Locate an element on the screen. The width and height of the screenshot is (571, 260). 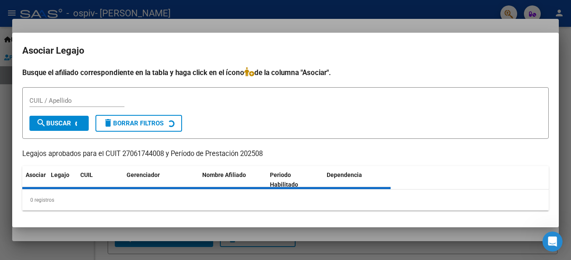
datatable-header-cell: CUIL is located at coordinates (100, 180).